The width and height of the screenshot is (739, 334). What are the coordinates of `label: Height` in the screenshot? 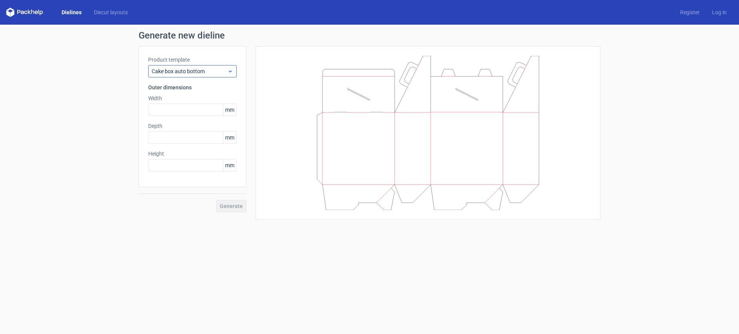 It's located at (193, 154).